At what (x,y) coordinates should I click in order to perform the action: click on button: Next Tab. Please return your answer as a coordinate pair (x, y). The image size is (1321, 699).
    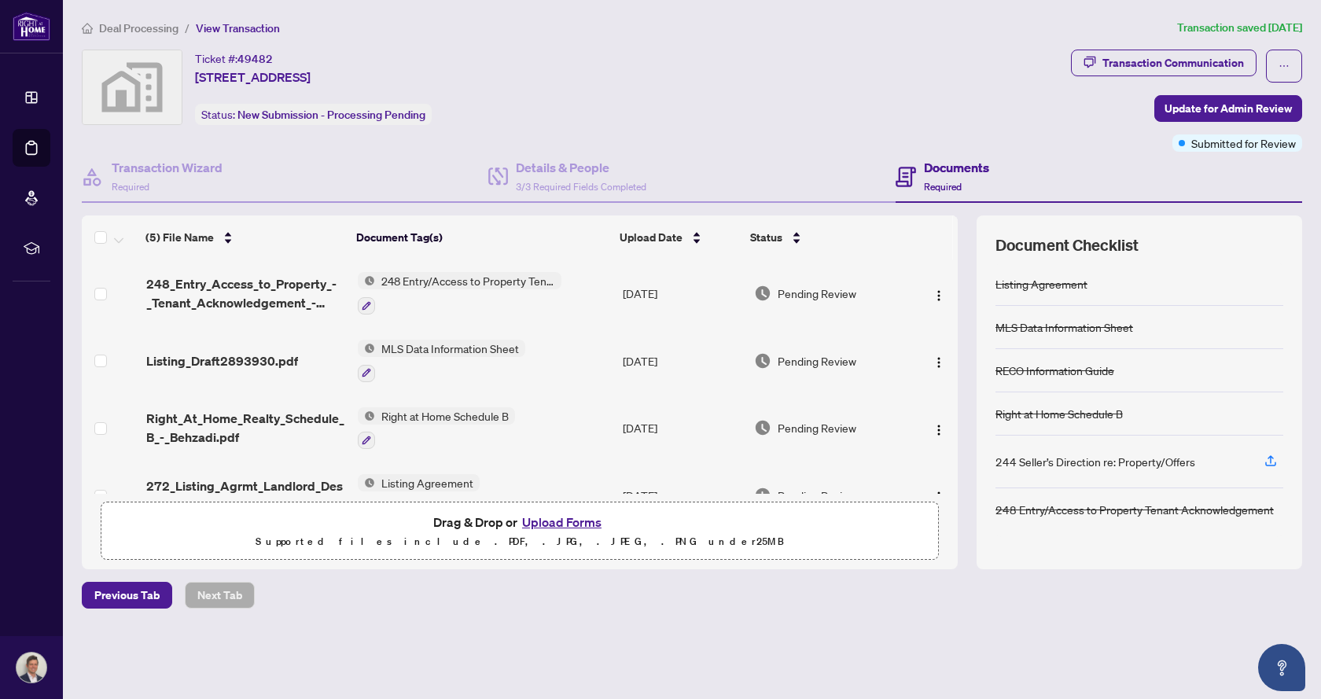
    Looking at the image, I should click on (219, 595).